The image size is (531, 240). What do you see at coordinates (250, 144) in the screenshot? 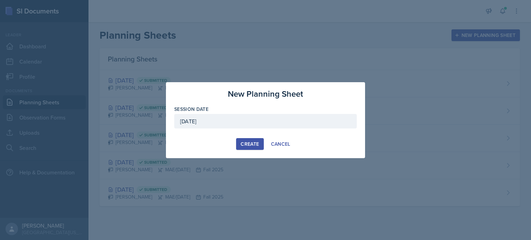
I see `button: Create` at bounding box center [250, 144].